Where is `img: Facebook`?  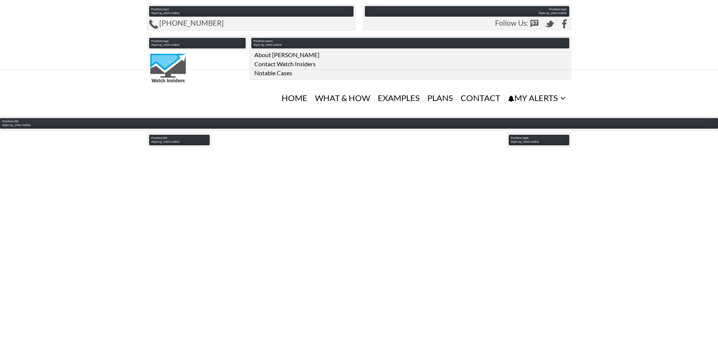 img: Facebook is located at coordinates (565, 24).